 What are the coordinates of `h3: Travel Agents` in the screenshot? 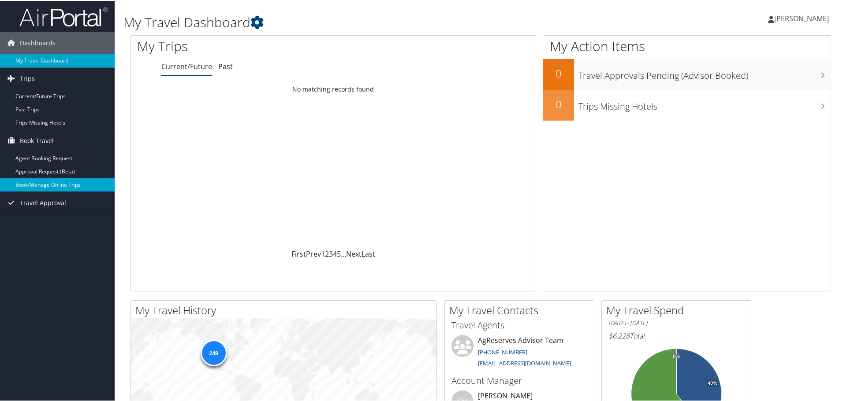 It's located at (519, 325).